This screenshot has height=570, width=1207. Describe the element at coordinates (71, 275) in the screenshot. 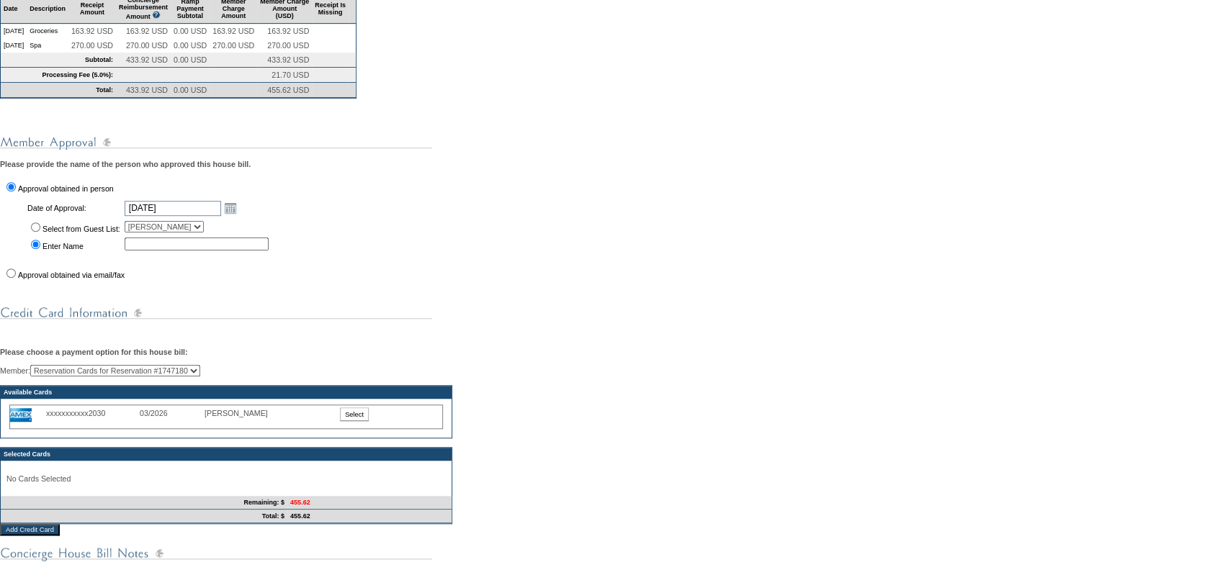

I see `label: Approval obtained via email/fax` at that location.